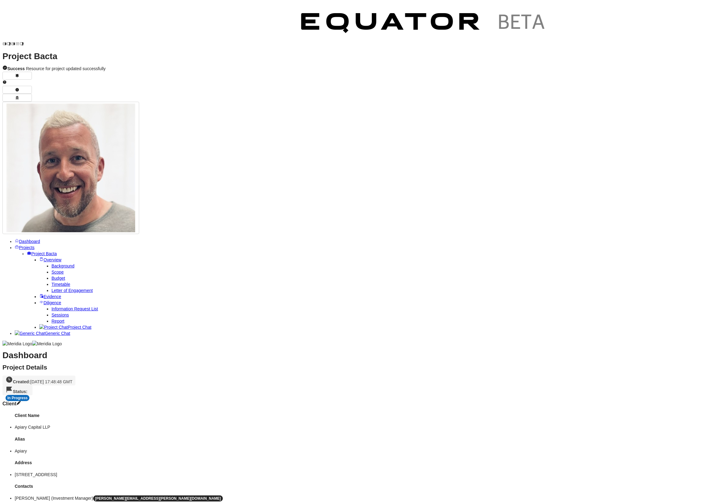  What do you see at coordinates (17, 398) in the screenshot?
I see `div: In Progress` at bounding box center [17, 398].